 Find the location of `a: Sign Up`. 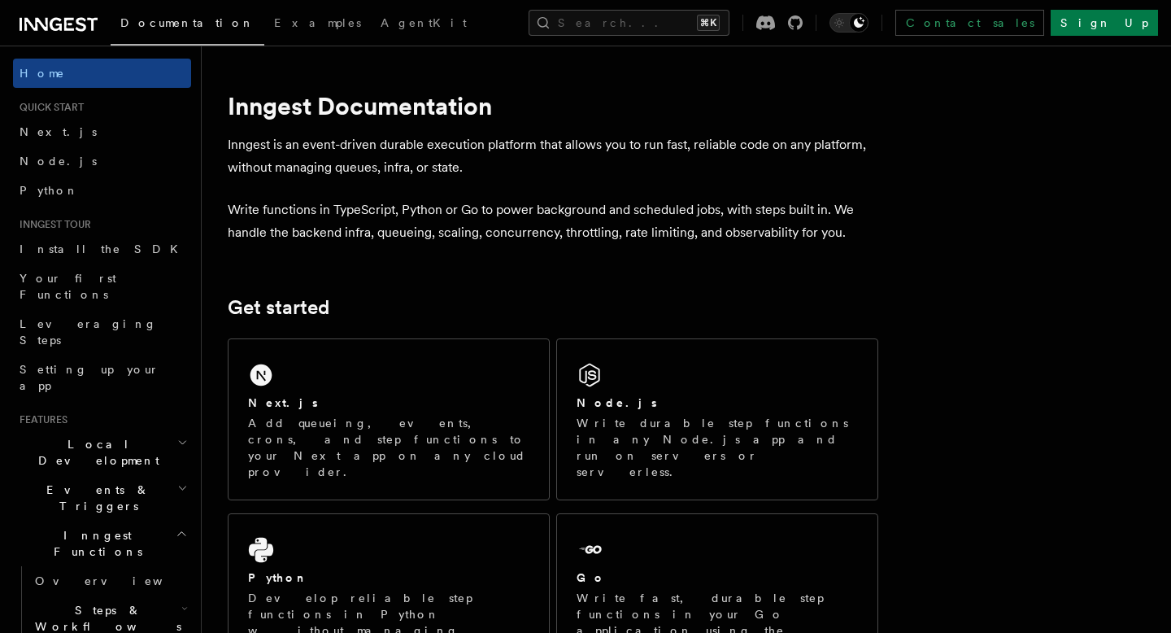

a: Sign Up is located at coordinates (1104, 23).